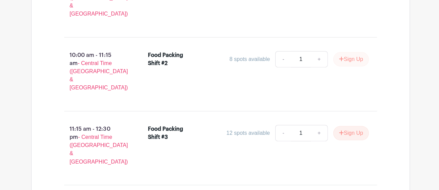  What do you see at coordinates (247, 132) in the screenshot?
I see `div: 12 spots available` at bounding box center [247, 132].